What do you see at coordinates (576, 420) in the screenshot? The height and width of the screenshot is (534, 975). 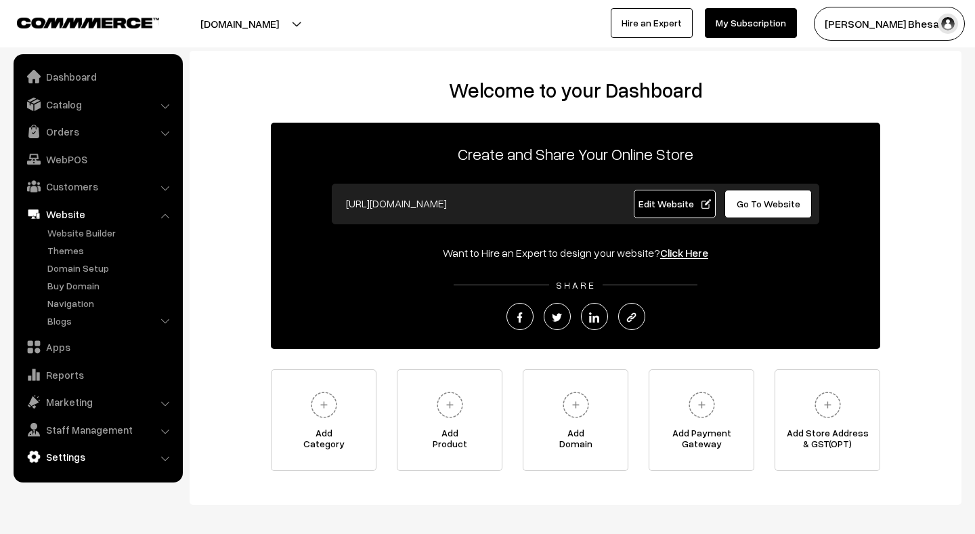 I see `a: AddDomain` at bounding box center [576, 420].